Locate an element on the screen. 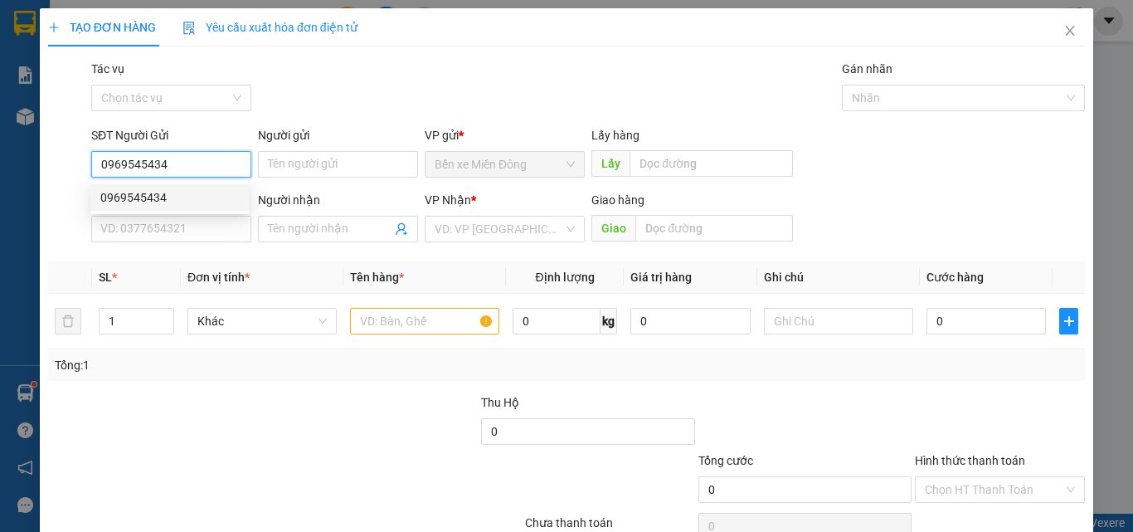 The image size is (1133, 532). th: Ghi chú is located at coordinates (839, 277).